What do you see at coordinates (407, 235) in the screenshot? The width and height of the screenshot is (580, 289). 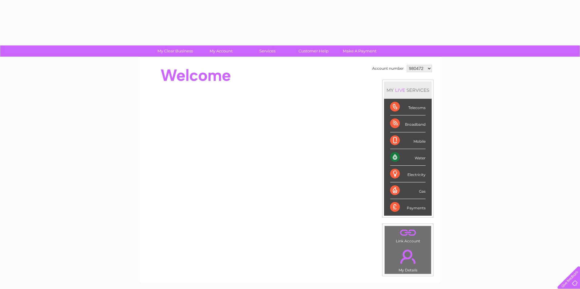 I see `td: Link Account` at bounding box center [407, 235].